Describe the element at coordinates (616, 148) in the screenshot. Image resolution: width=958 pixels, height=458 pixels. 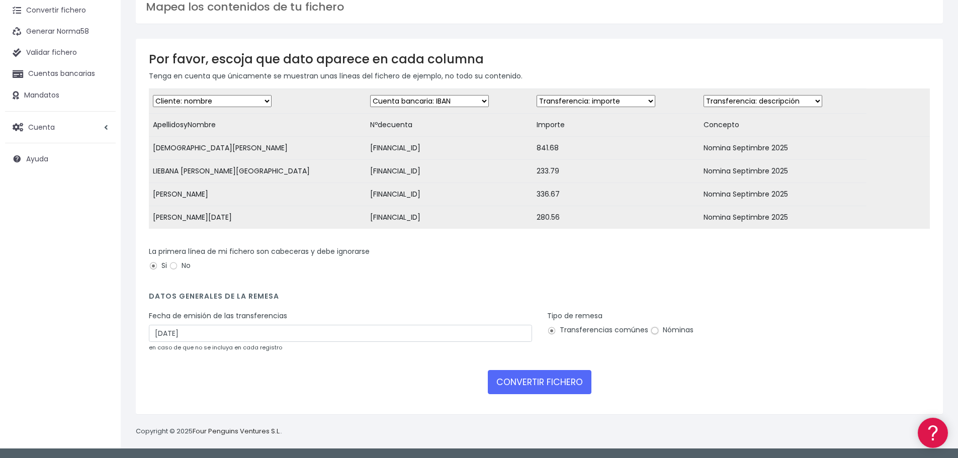
I see `td: 841.68` at that location.